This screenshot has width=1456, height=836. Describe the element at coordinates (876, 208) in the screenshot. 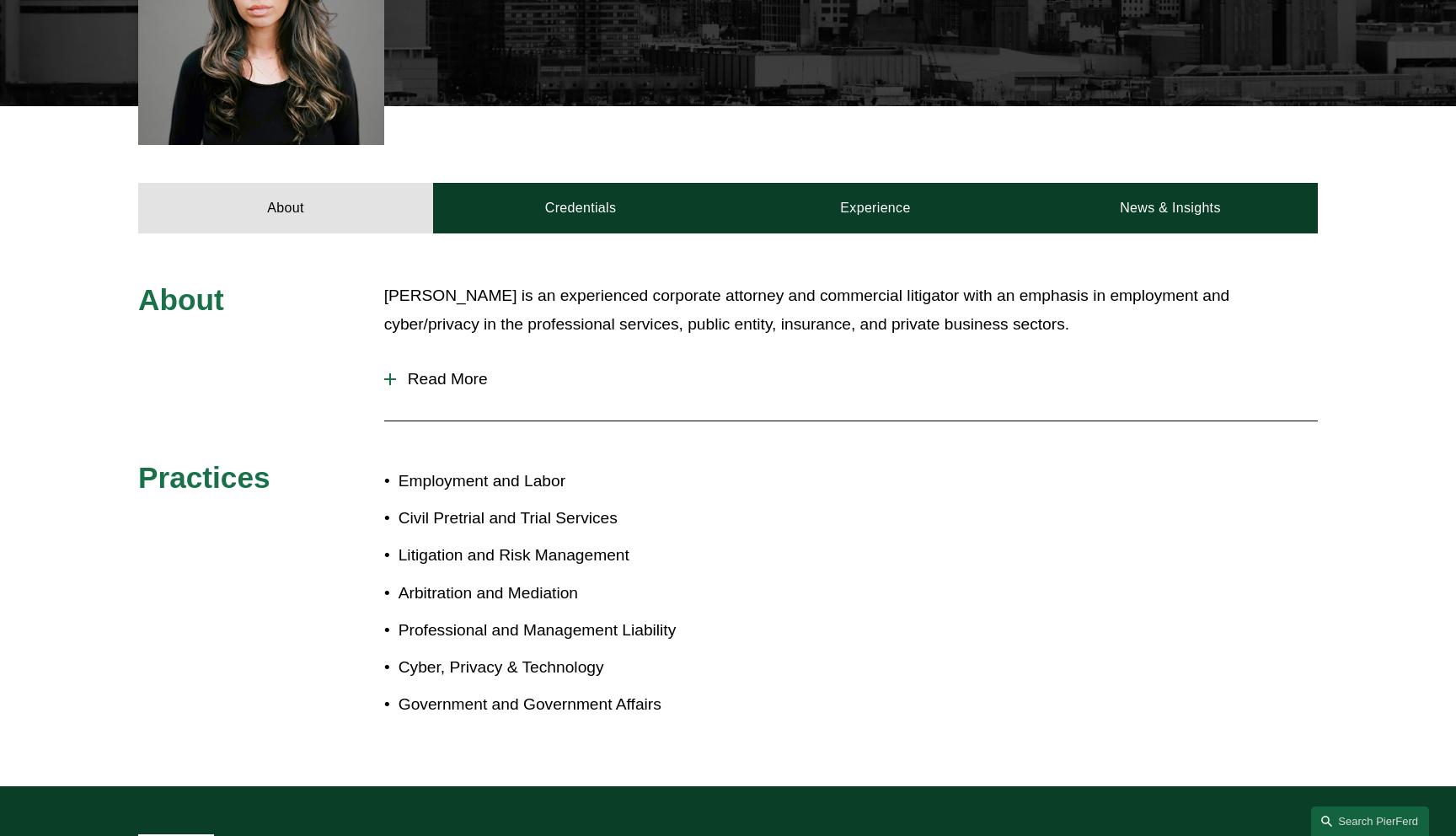

I see `a: Experience` at that location.